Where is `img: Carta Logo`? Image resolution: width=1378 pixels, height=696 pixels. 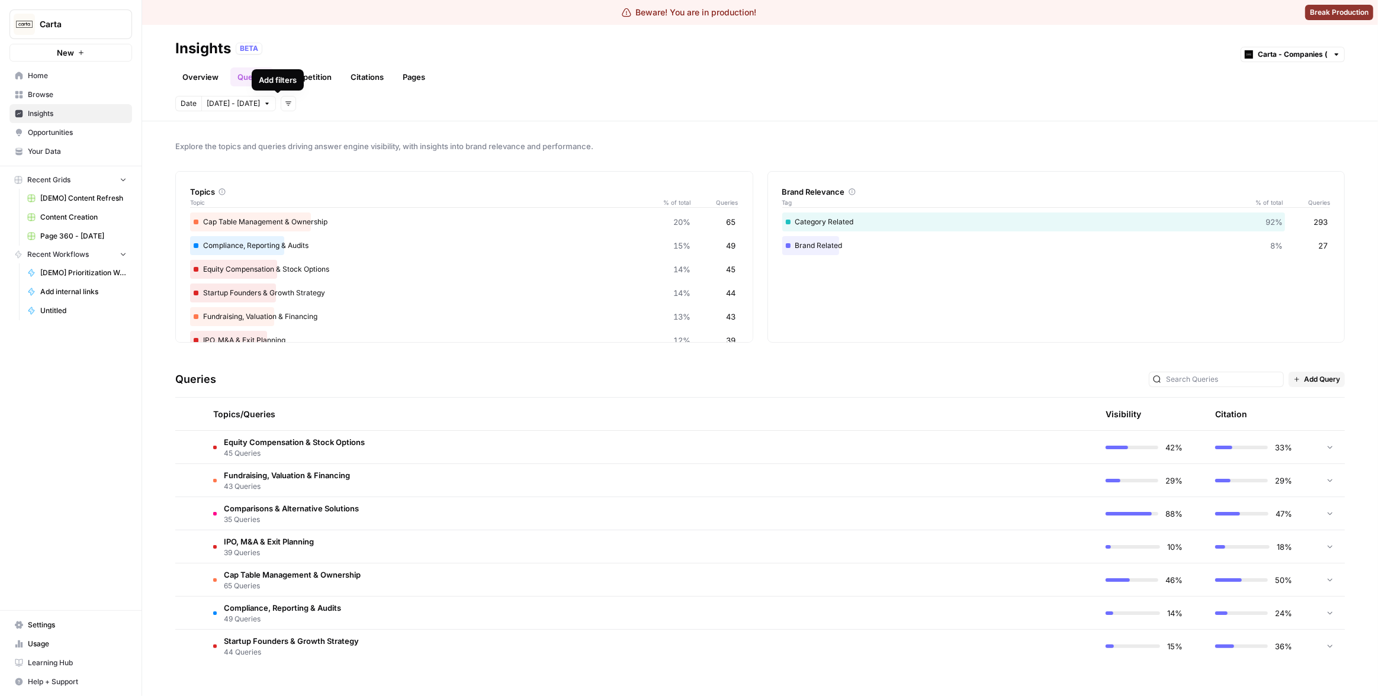
img: Carta Logo is located at coordinates (24, 24).